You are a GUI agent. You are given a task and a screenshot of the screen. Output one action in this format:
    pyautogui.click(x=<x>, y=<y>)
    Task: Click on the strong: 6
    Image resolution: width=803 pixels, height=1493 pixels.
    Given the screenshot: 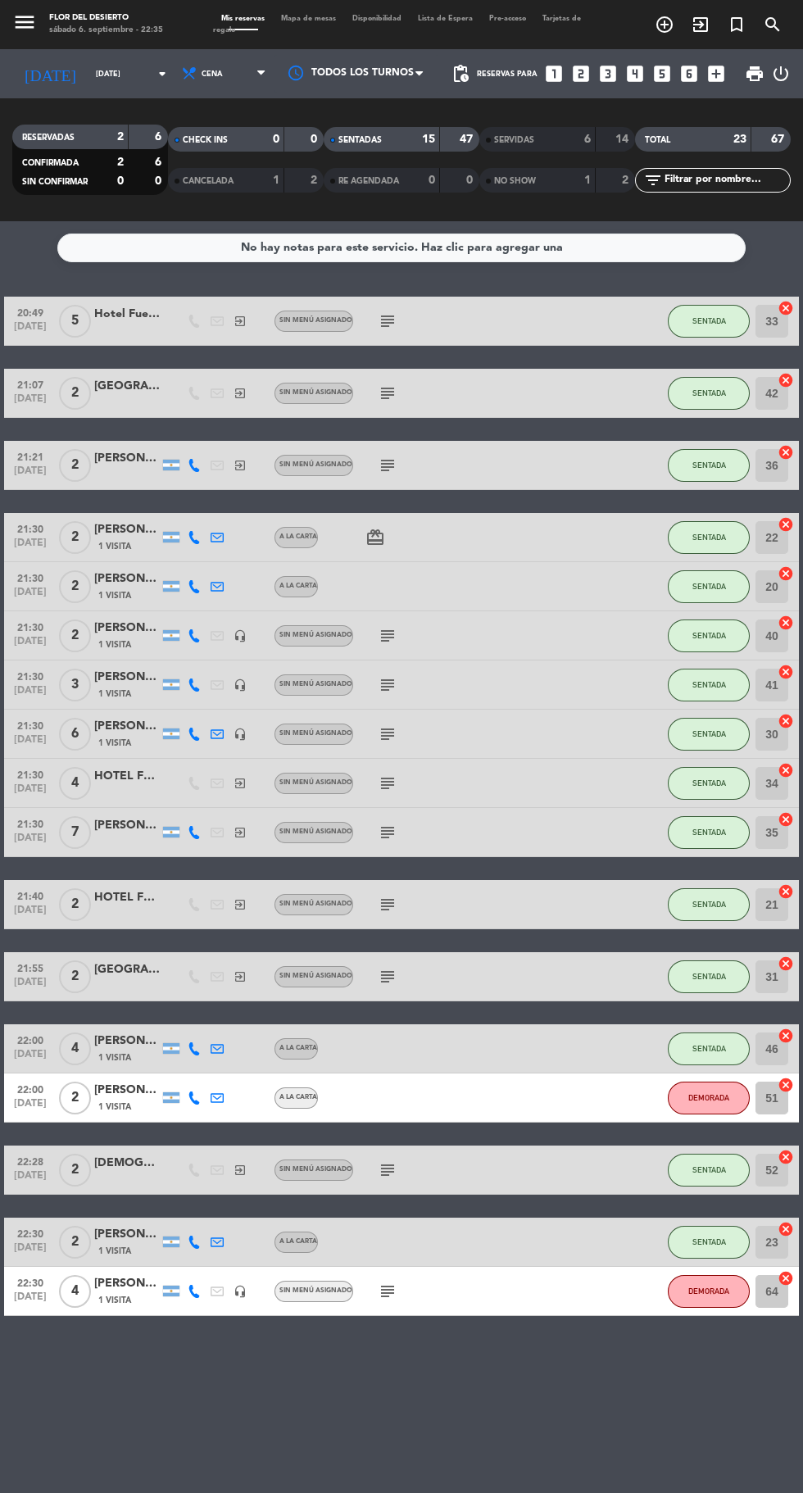 What is the action you would take?
    pyautogui.click(x=587, y=139)
    